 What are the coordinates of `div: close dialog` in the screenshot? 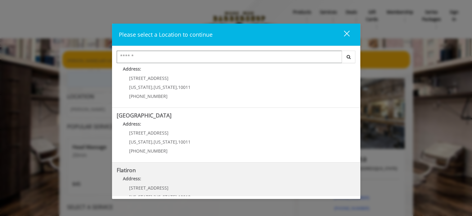 It's located at (343, 35).